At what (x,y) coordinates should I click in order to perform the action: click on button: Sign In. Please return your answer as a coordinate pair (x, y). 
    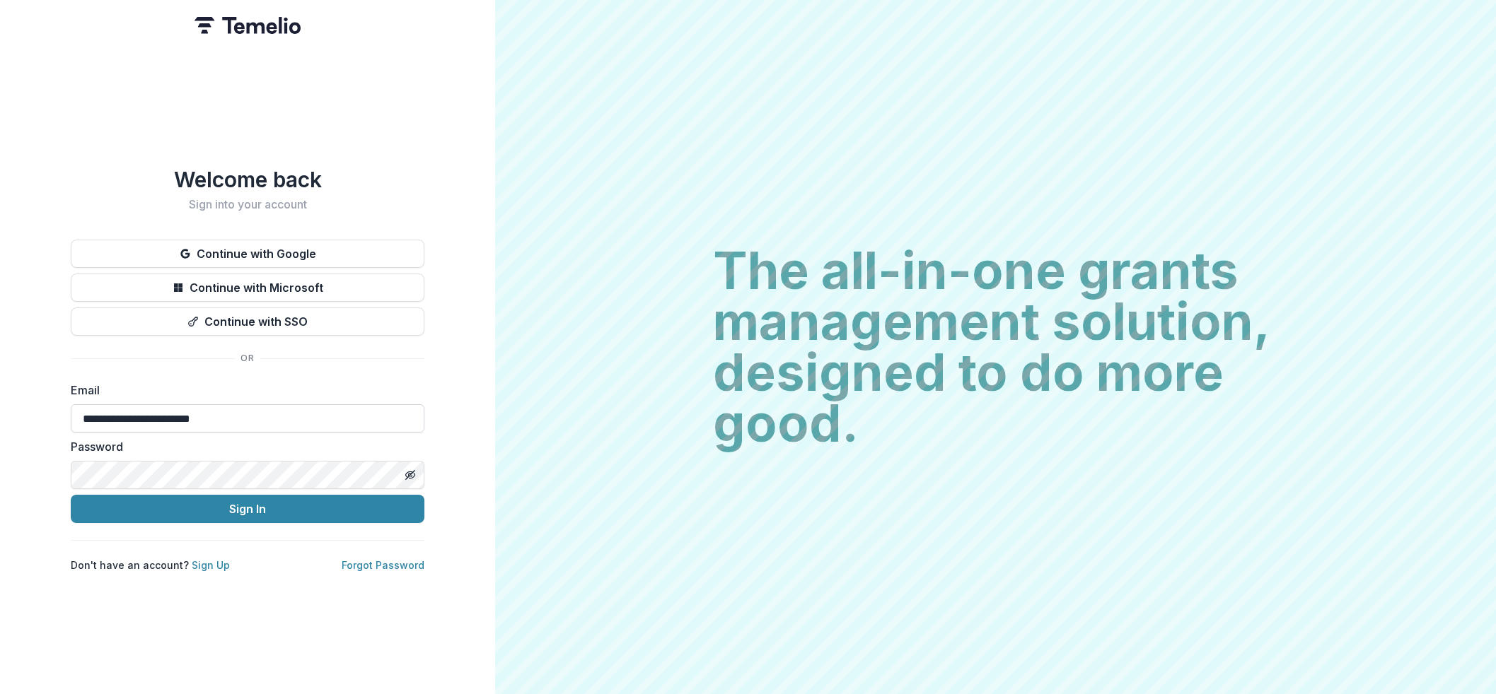
    Looking at the image, I should click on (247, 509).